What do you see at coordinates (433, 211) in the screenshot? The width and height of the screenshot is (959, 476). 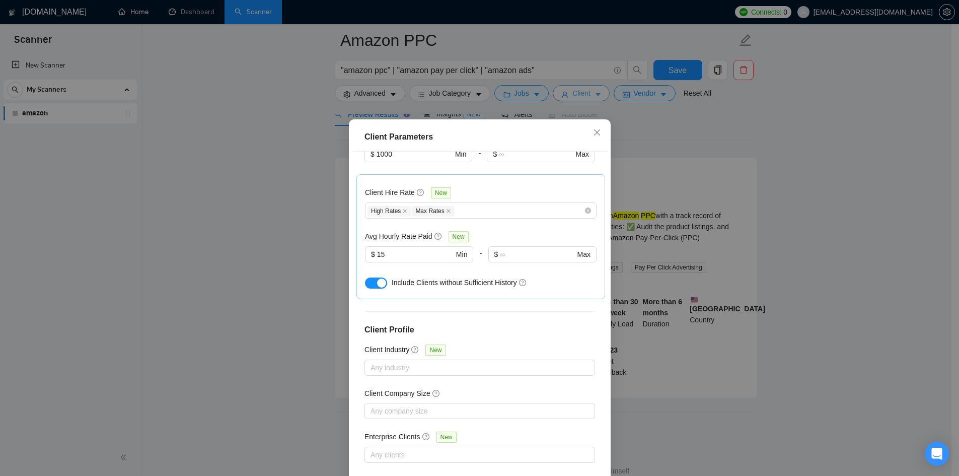 I see `span: Max Rates` at bounding box center [433, 211].